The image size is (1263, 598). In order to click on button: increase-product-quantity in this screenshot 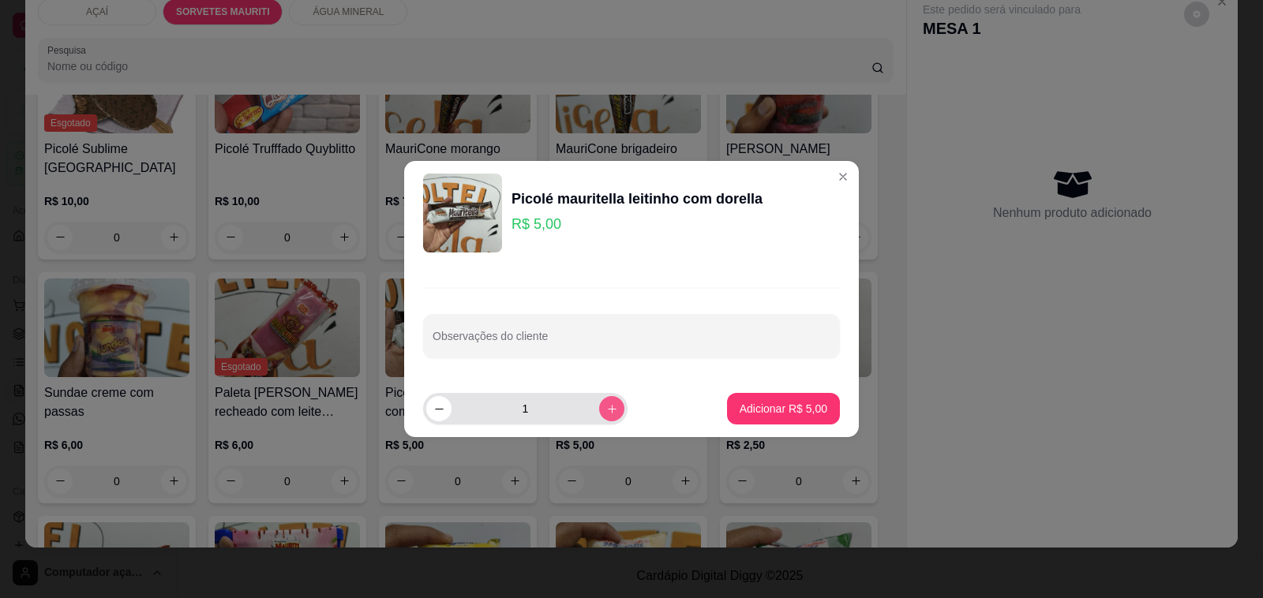, I will do `click(612, 409)`.